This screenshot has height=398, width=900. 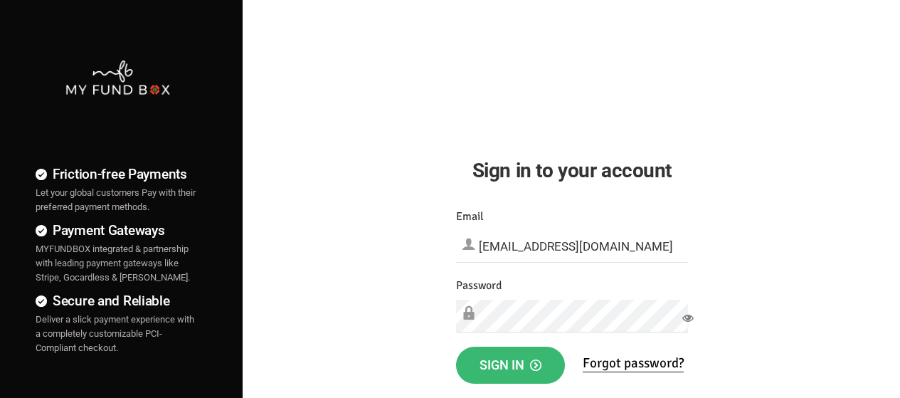 I want to click on h4: Friction-free Payments, so click(x=117, y=174).